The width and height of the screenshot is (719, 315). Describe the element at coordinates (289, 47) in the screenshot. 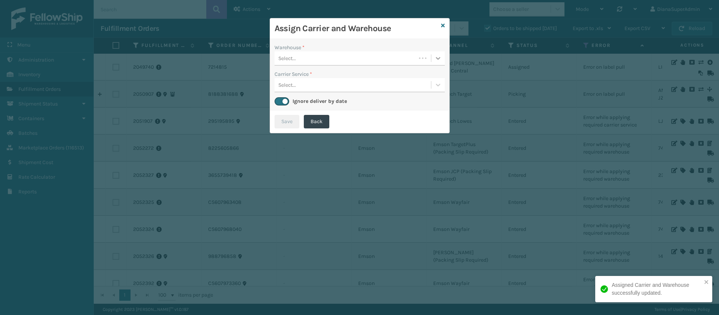

I see `label: Warehouse` at that location.